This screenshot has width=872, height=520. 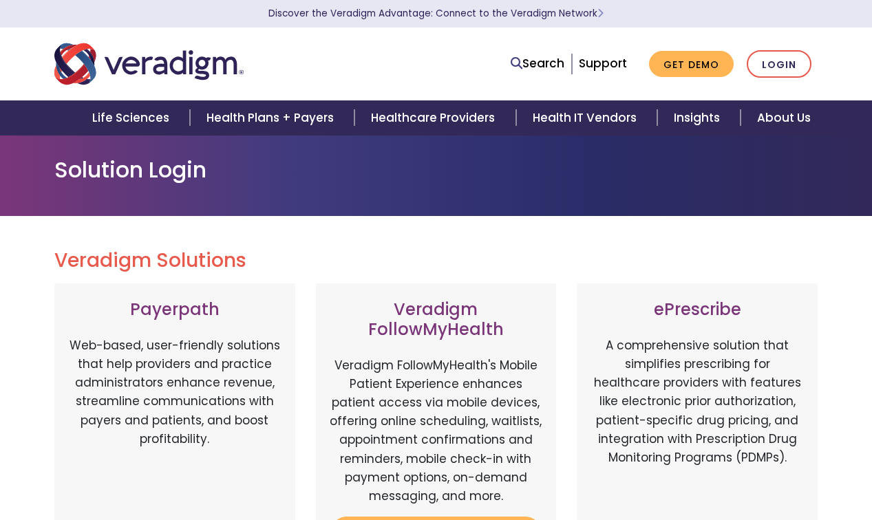 I want to click on a: Health Plans + Payers, so click(x=272, y=118).